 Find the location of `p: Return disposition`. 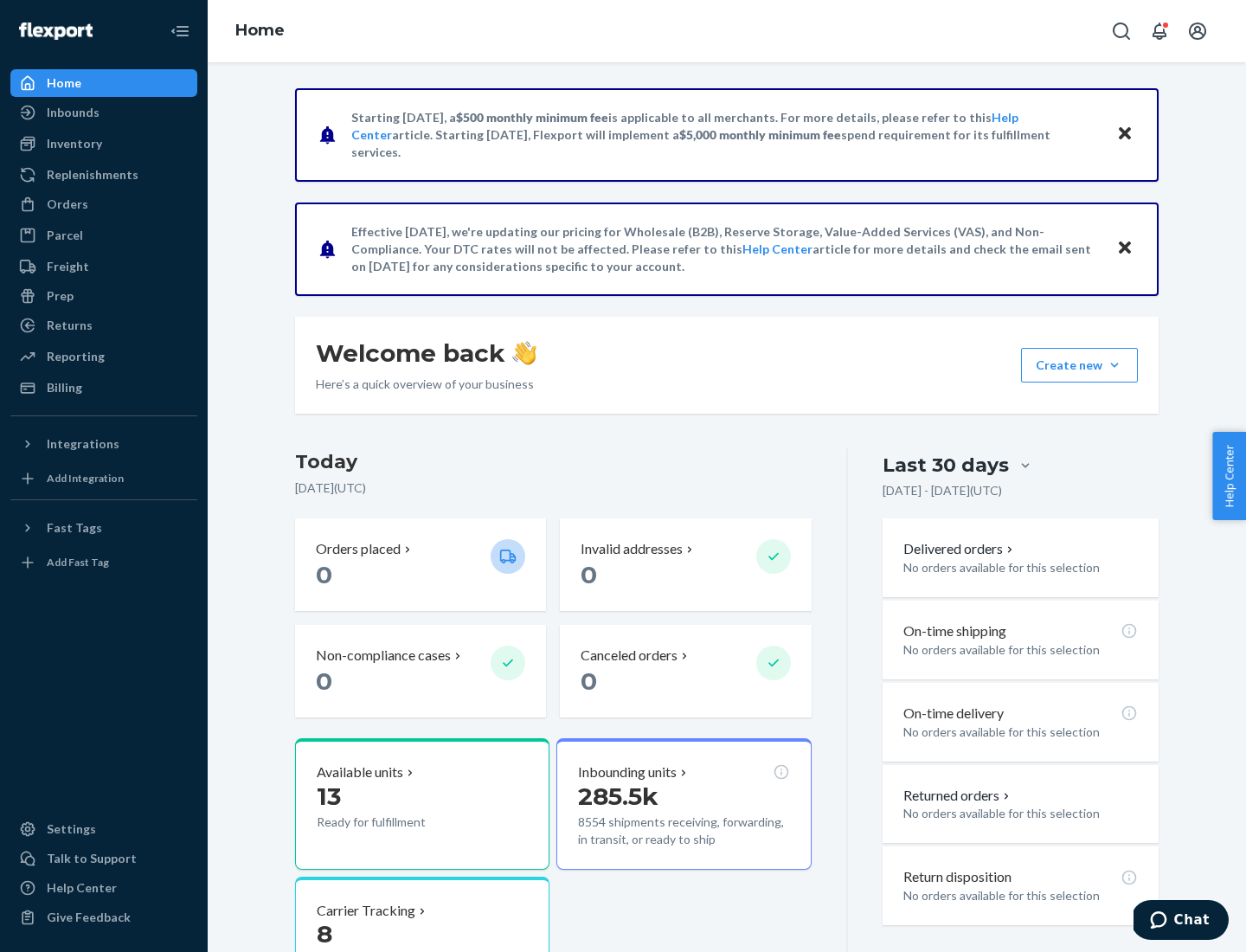

p: Return disposition is located at coordinates (957, 877).